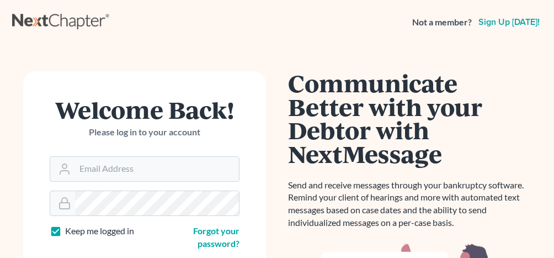 The height and width of the screenshot is (258, 554). Describe the element at coordinates (410, 118) in the screenshot. I see `h1: Communicate Better with your Debtor with NextMessage` at that location.